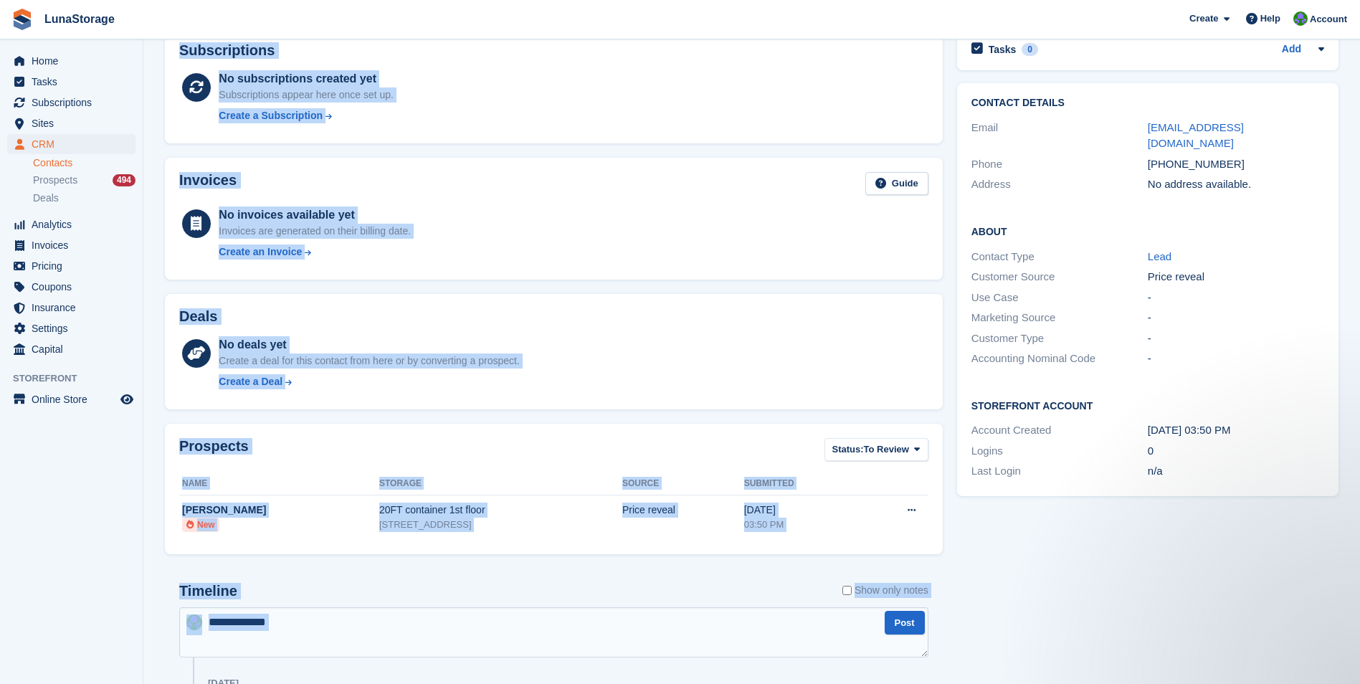 This screenshot has height=684, width=1360. I want to click on li: New, so click(201, 525).